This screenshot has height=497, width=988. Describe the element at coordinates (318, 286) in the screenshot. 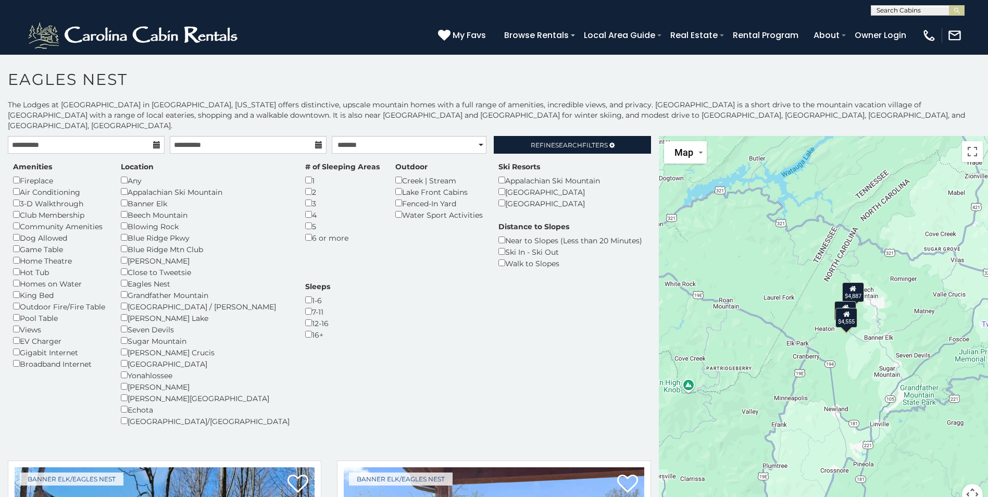

I see `label: Sleeps` at that location.